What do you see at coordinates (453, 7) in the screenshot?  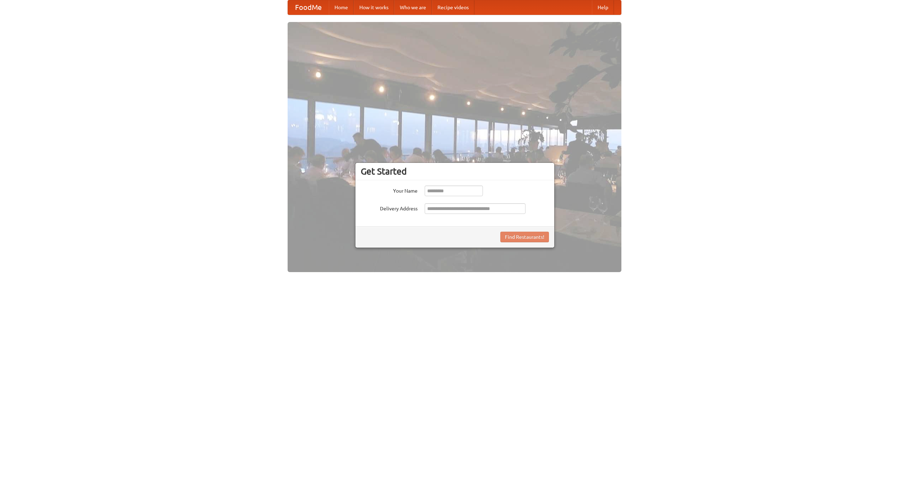 I see `a: Recipe videos` at bounding box center [453, 7].